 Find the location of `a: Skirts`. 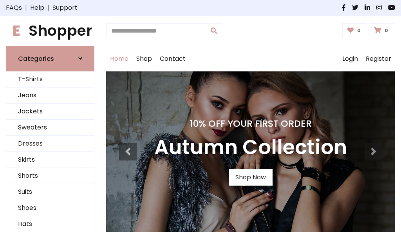

a: Skirts is located at coordinates (50, 159).